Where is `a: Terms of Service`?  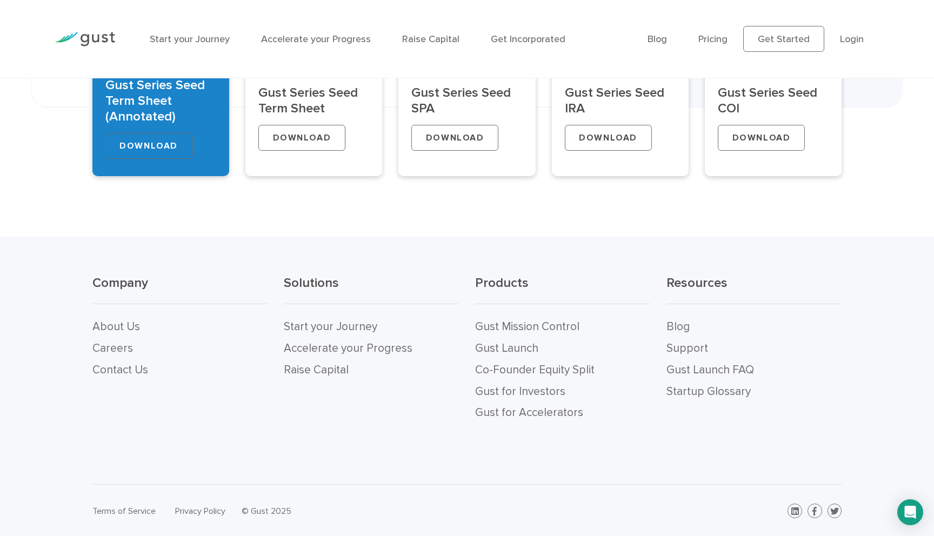 a: Terms of Service is located at coordinates (124, 511).